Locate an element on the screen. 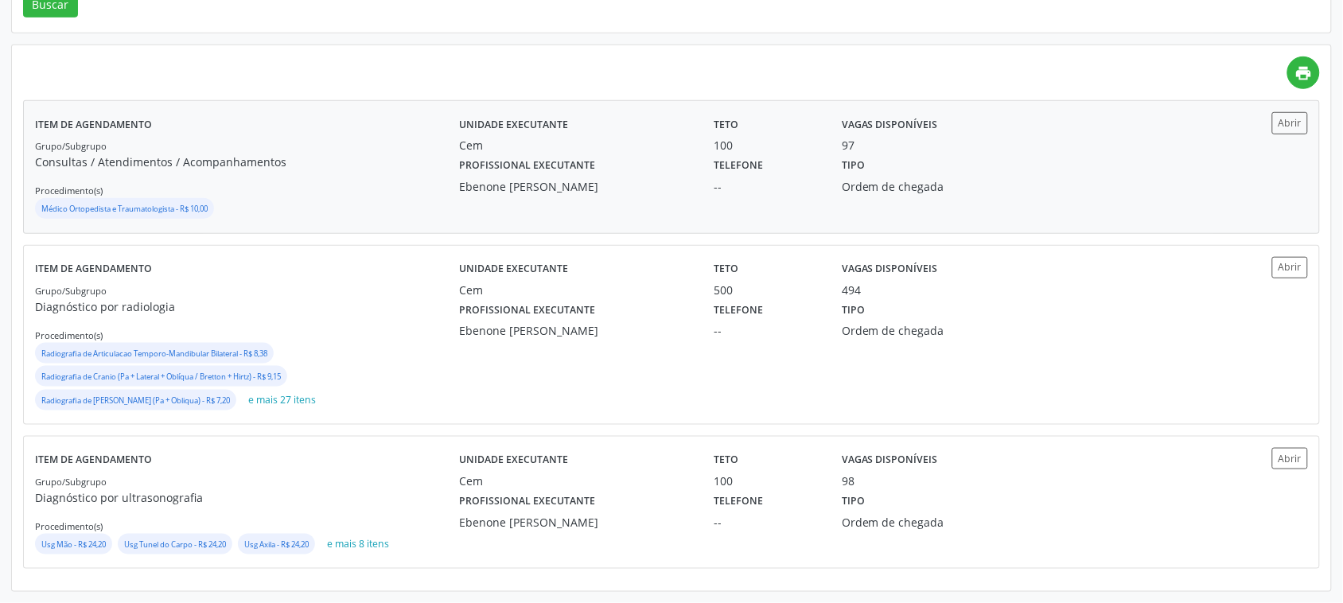  small: Radiografia de Cranio (Pa + Lateral + Oblíqua / Bretton + Hirtz) - R$ 9,15 is located at coordinates (161, 376).